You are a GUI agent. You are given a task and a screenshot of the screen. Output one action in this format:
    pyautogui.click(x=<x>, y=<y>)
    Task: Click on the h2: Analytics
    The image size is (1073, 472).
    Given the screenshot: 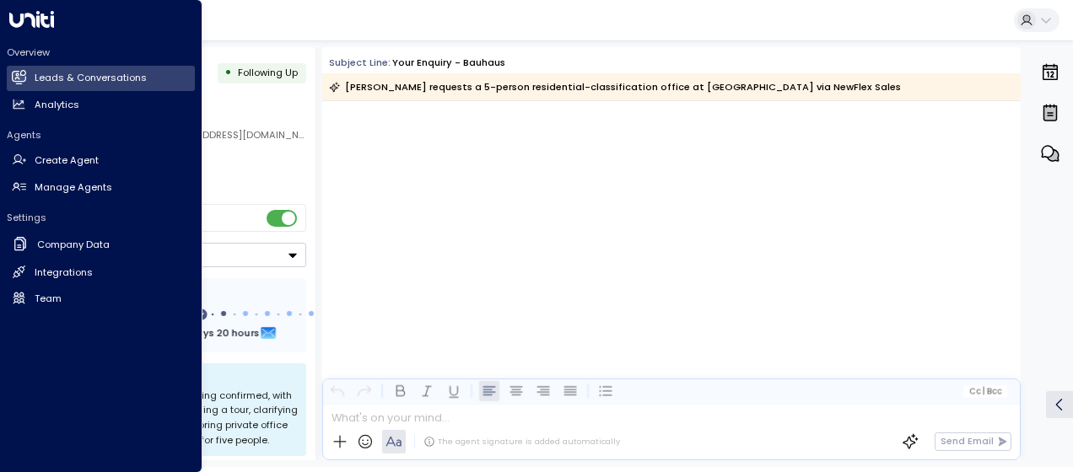 What is the action you would take?
    pyautogui.click(x=57, y=105)
    